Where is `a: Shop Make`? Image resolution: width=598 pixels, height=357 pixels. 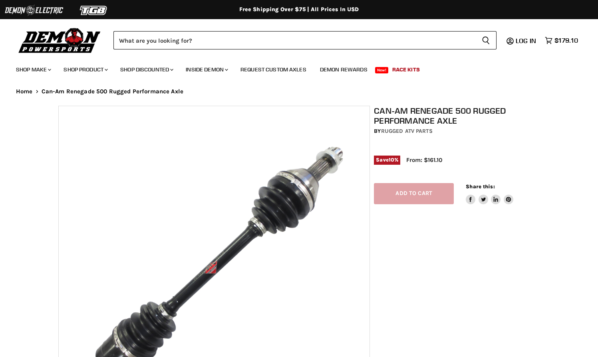
a: Shop Make is located at coordinates (33, 69).